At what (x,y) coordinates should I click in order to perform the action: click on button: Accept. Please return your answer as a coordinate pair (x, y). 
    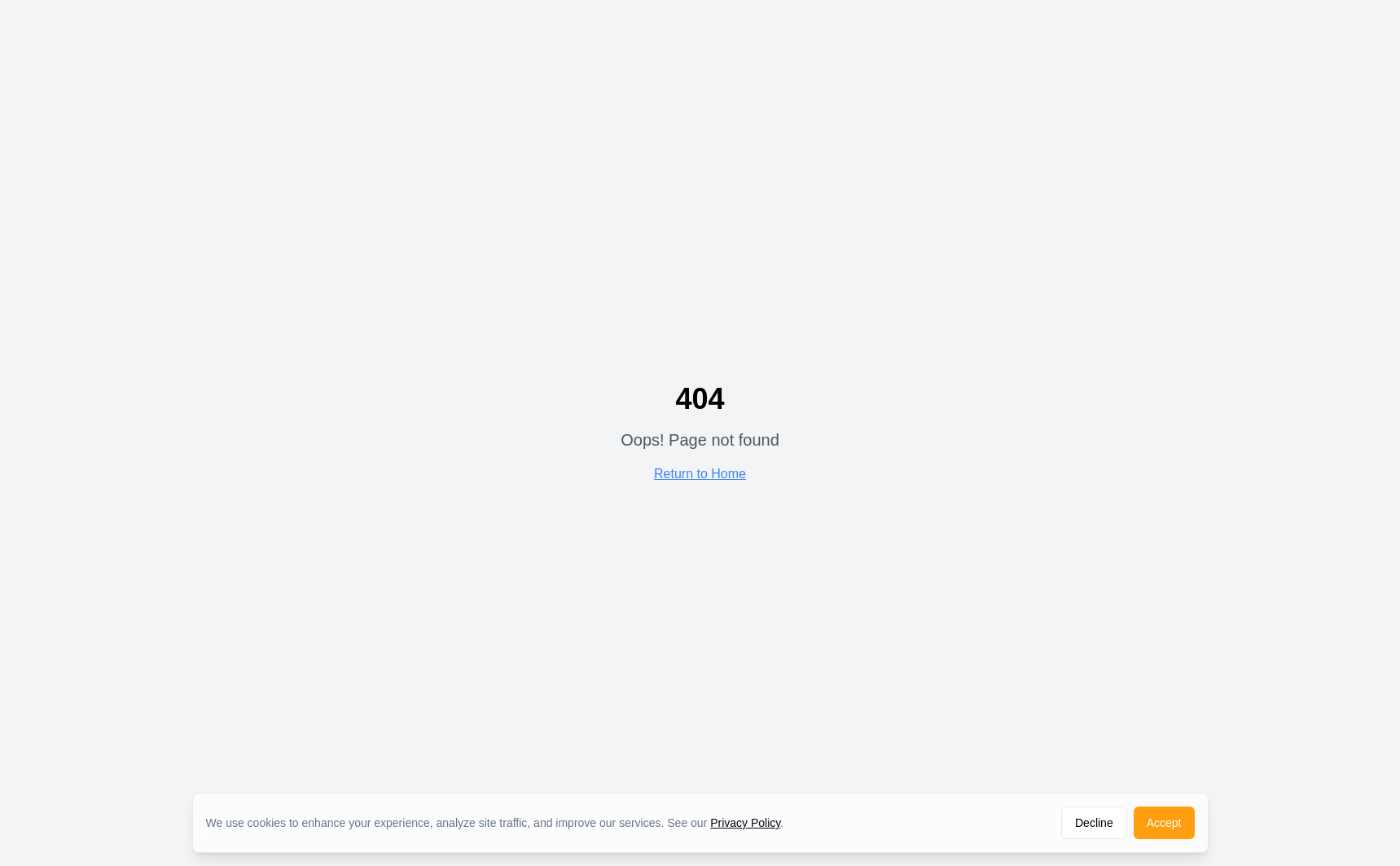
    Looking at the image, I should click on (1164, 823).